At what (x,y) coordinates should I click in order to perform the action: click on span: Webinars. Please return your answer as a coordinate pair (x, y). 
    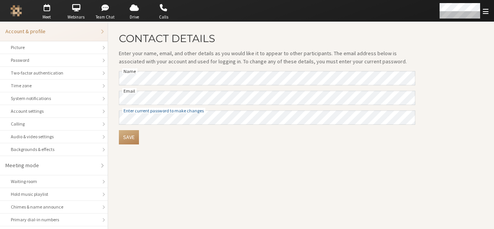
    Looking at the image, I should click on (76, 17).